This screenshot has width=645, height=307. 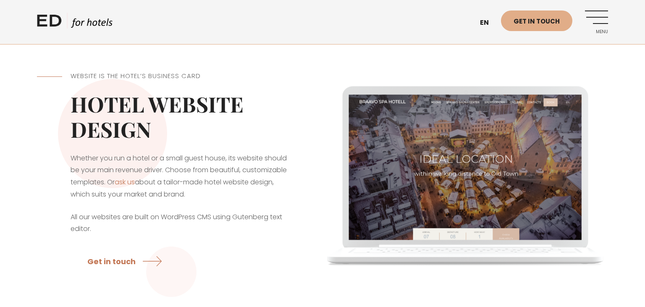 What do you see at coordinates (125, 182) in the screenshot?
I see `a: ask us` at bounding box center [125, 182].